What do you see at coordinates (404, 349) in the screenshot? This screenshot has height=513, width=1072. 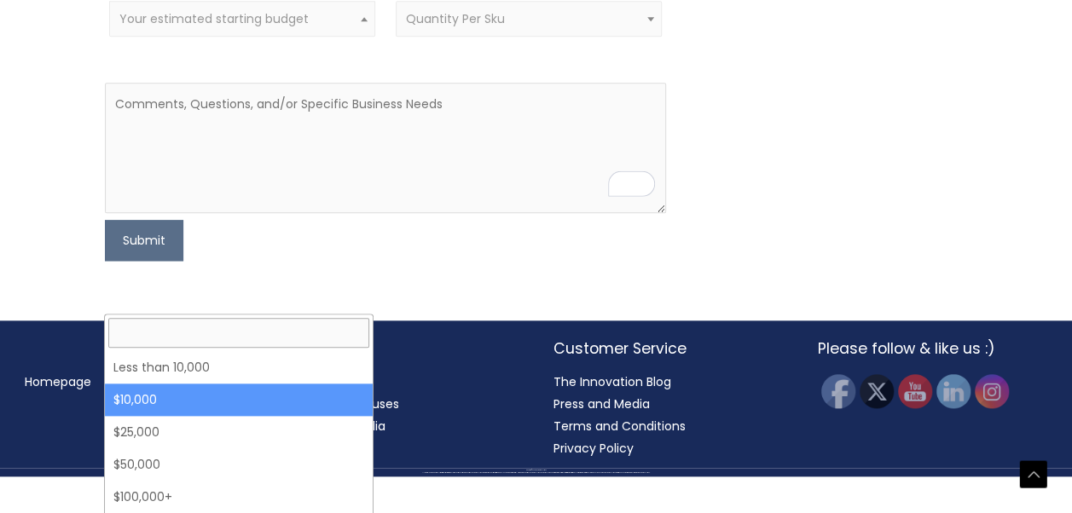 I see `h2: About Us` at bounding box center [404, 349].